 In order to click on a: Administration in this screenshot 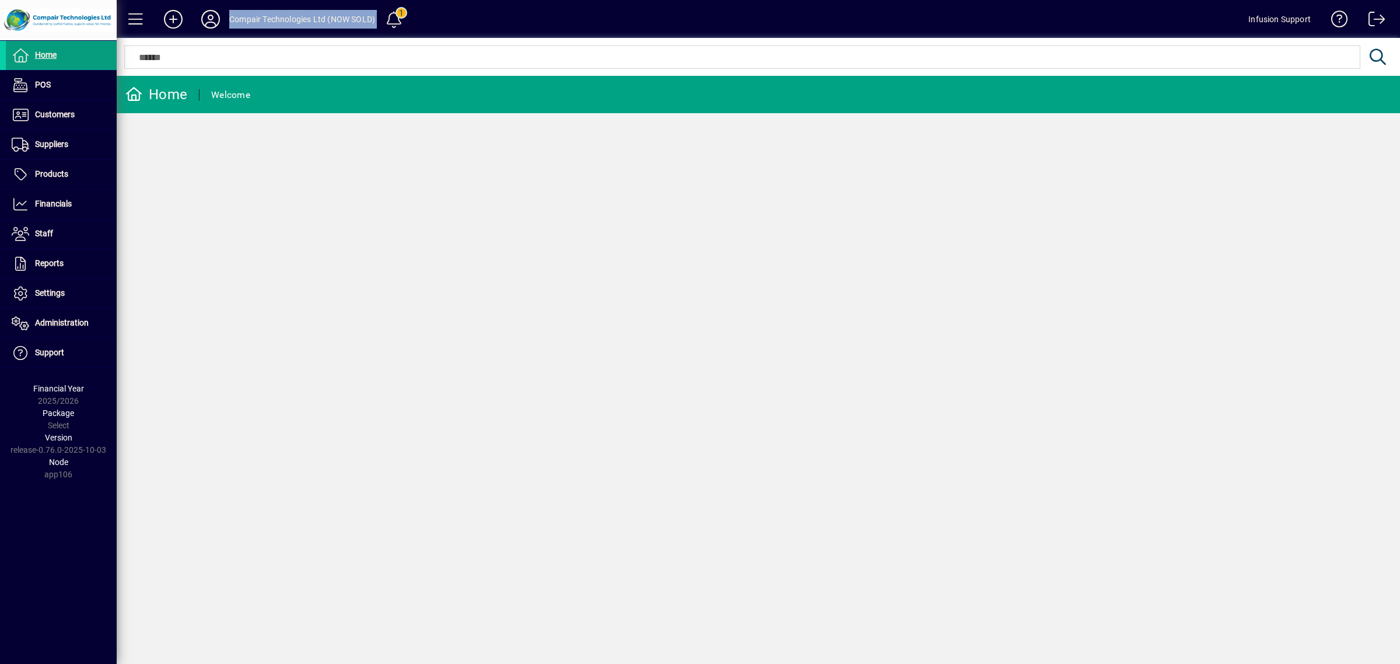, I will do `click(61, 323)`.